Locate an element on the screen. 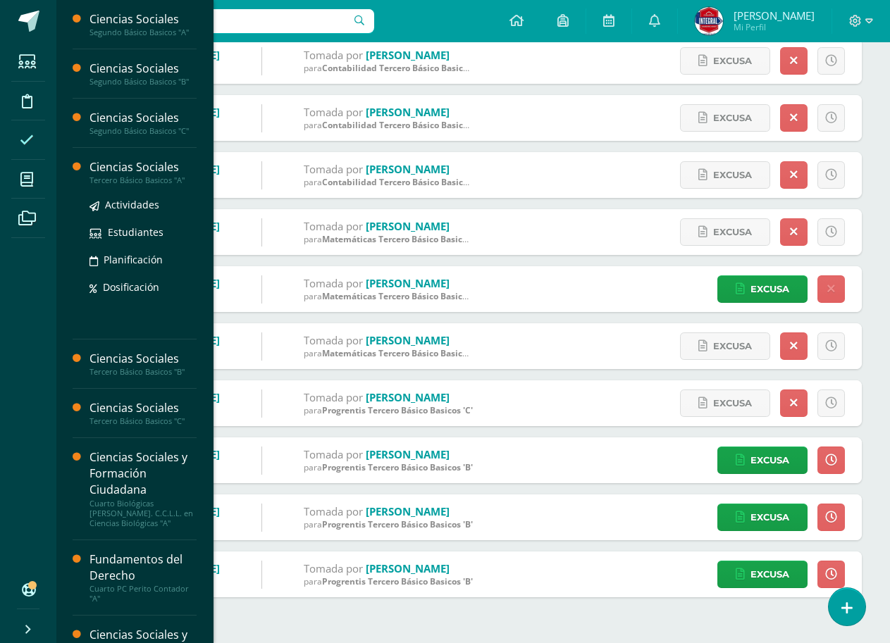 The height and width of the screenshot is (643, 890). a: Estudiantes is located at coordinates (143, 232).